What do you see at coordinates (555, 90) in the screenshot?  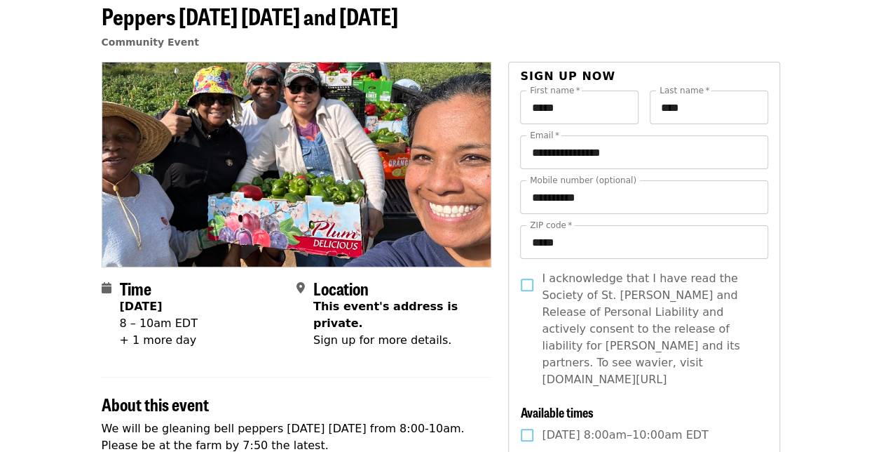 I see `label: First name` at bounding box center [555, 90].